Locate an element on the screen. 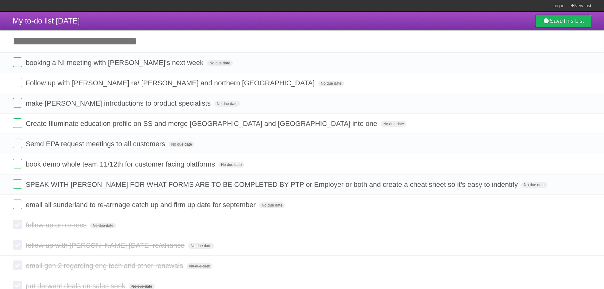 The height and width of the screenshot is (289, 604). span: Semd EPA request meetings to all customers is located at coordinates (96, 144).